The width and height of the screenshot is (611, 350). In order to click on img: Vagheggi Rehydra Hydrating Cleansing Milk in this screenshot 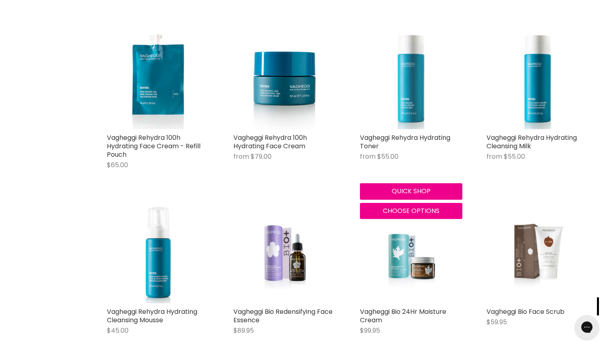, I will do `click(537, 78)`.